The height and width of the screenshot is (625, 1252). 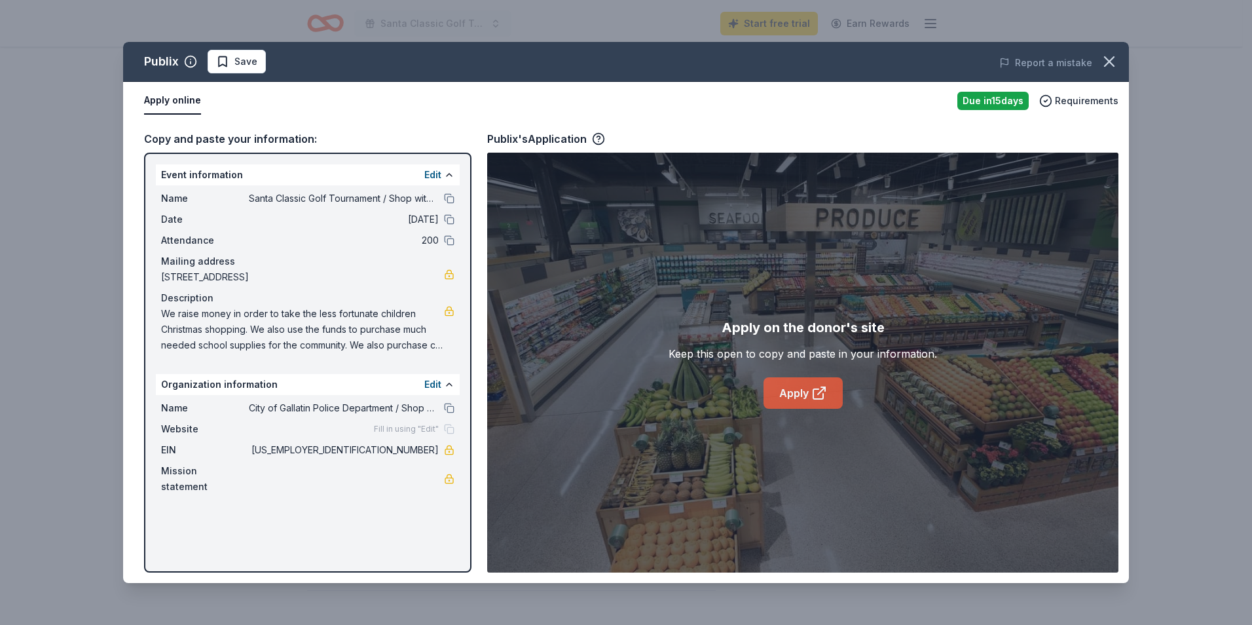 What do you see at coordinates (803, 354) in the screenshot?
I see `div: Keep this open to copy and paste in your information.` at bounding box center [803, 354].